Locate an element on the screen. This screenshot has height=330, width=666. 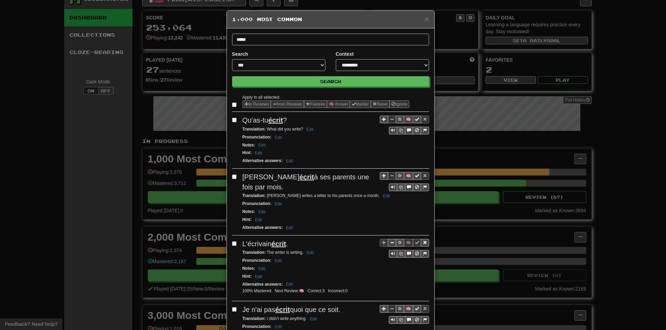
small: The writer is writing. is located at coordinates (279, 253).